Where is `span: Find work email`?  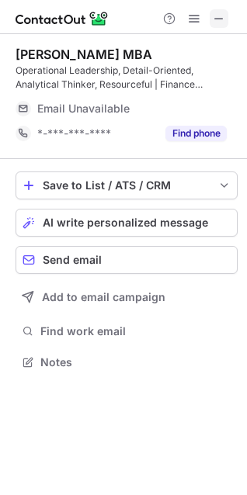 span: Find work email is located at coordinates (136, 331).